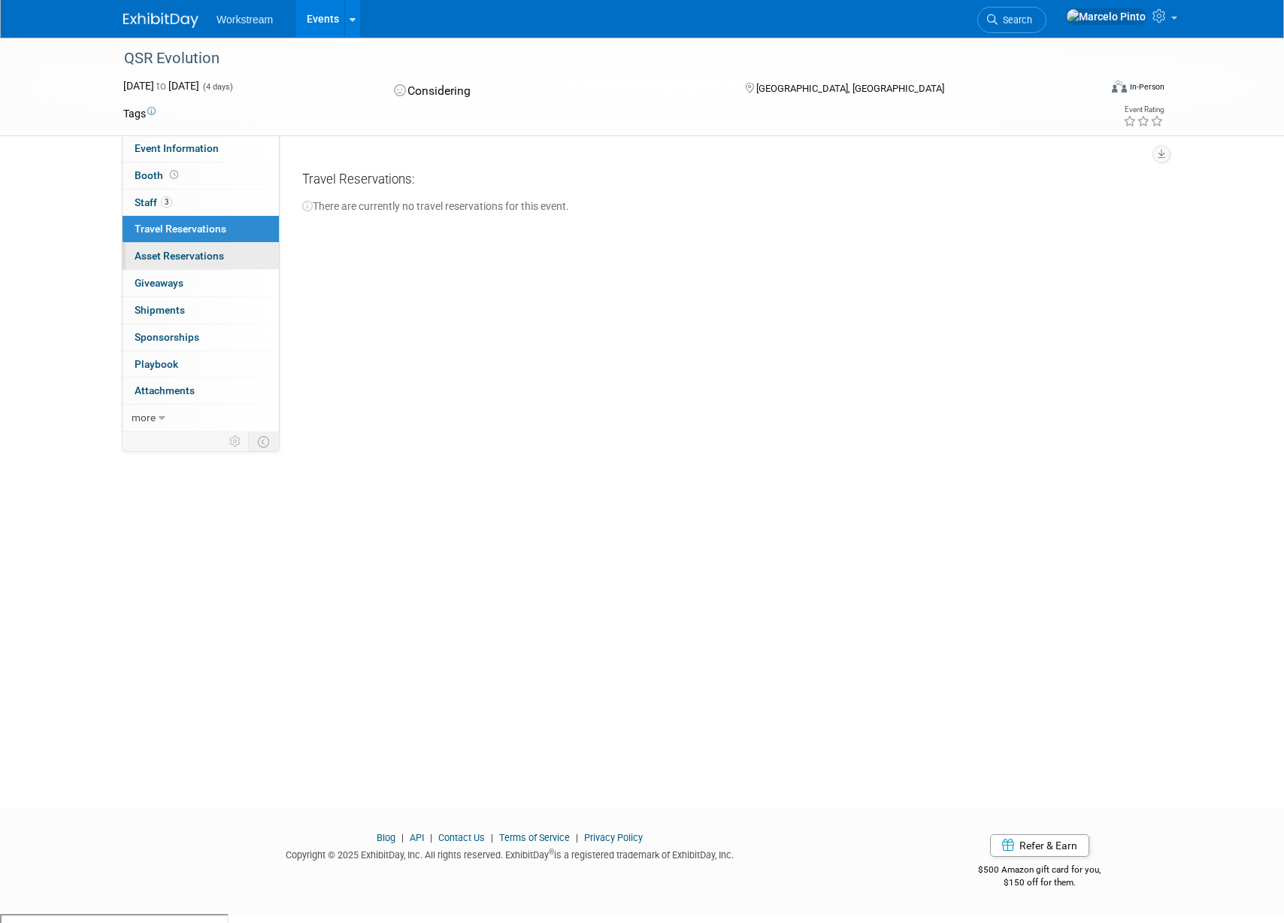  I want to click on span: Workstream, so click(244, 20).